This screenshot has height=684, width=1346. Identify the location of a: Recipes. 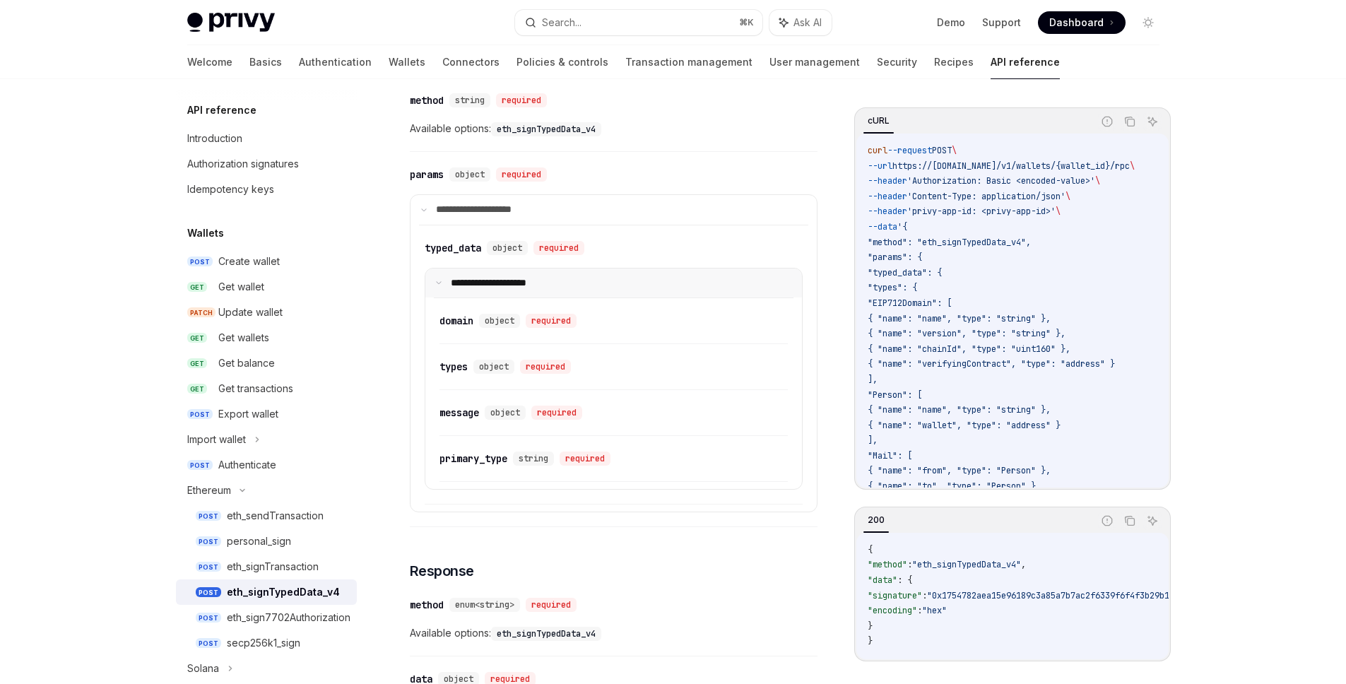
(954, 62).